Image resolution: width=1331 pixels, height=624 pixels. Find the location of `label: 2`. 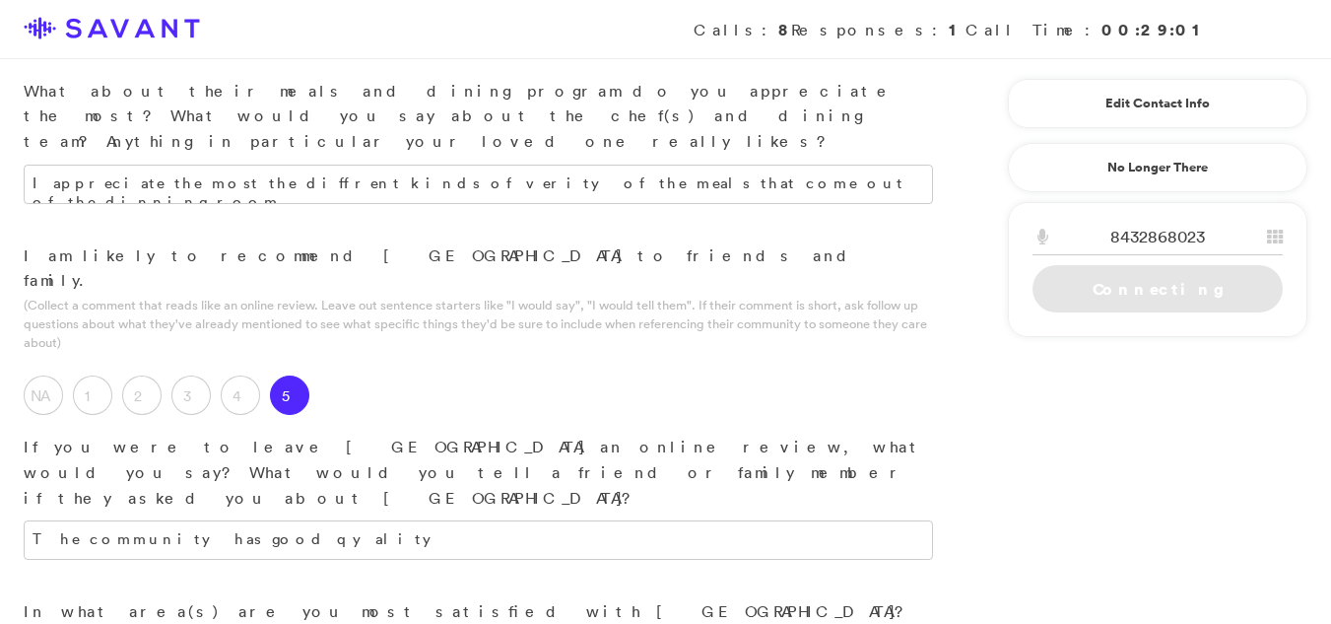

label: 2 is located at coordinates (142, 395).